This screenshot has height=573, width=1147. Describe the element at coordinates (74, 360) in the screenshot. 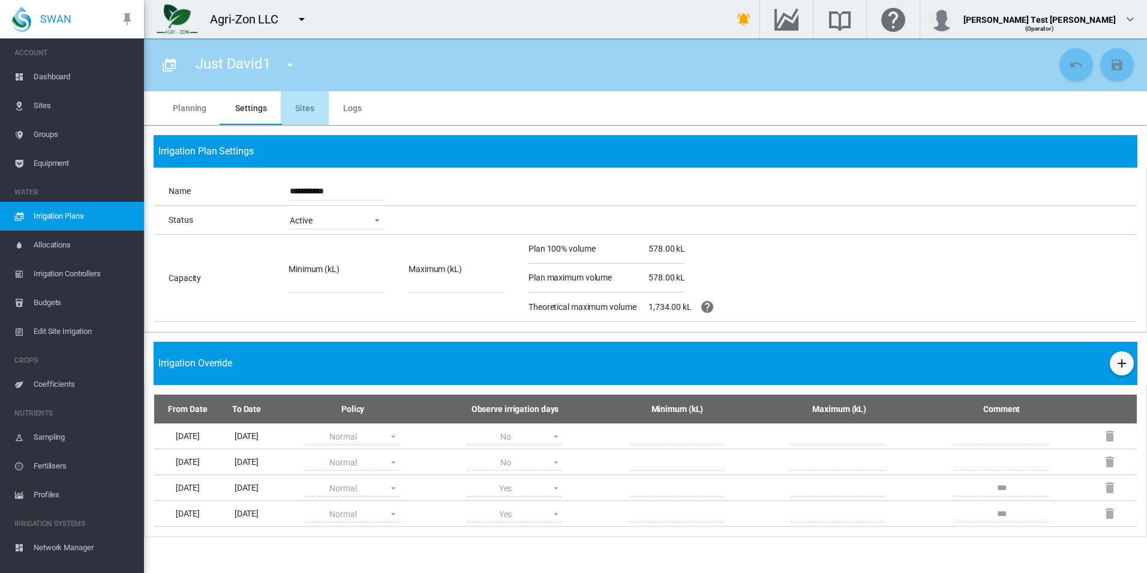

I see `span: CROPS` at that location.